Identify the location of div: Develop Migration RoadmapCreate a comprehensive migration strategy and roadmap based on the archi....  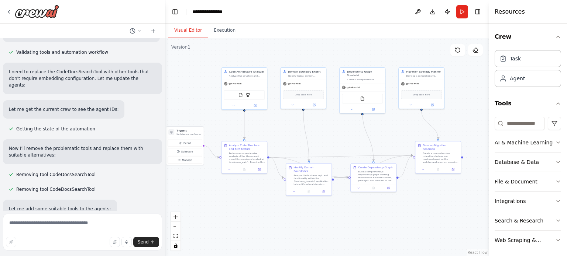
(438, 158).